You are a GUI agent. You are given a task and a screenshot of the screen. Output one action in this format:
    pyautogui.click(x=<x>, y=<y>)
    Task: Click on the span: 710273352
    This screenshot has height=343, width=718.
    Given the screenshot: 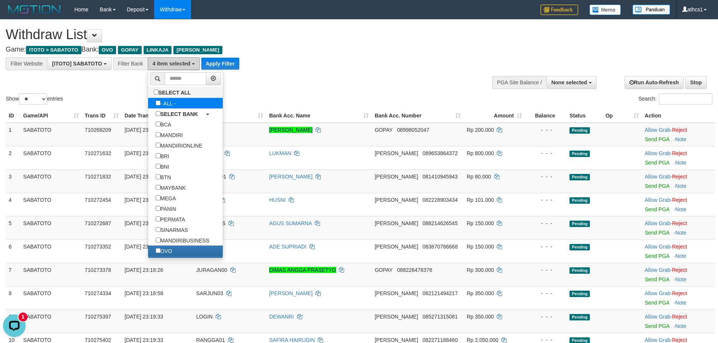 What is the action you would take?
    pyautogui.click(x=98, y=247)
    